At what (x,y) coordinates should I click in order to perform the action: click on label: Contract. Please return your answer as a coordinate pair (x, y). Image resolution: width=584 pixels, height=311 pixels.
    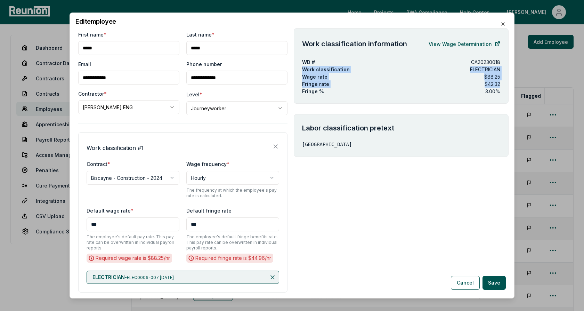
    Looking at the image, I should click on (98, 164).